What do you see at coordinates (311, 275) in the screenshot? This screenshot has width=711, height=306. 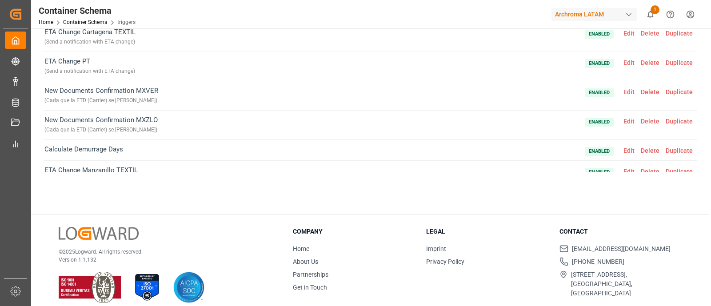 I see `a: Partnerships` at bounding box center [311, 275].